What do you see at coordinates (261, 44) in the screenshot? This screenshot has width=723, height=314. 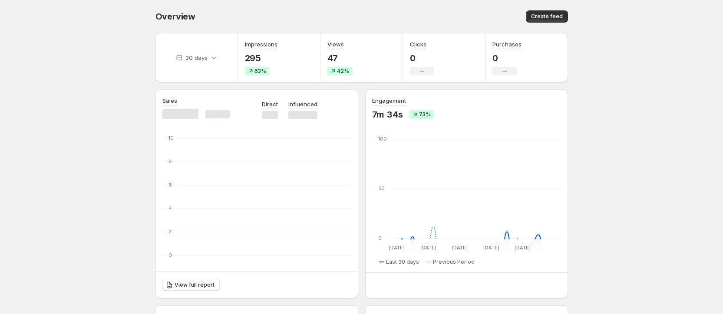 I see `h3: Impressions` at bounding box center [261, 44].